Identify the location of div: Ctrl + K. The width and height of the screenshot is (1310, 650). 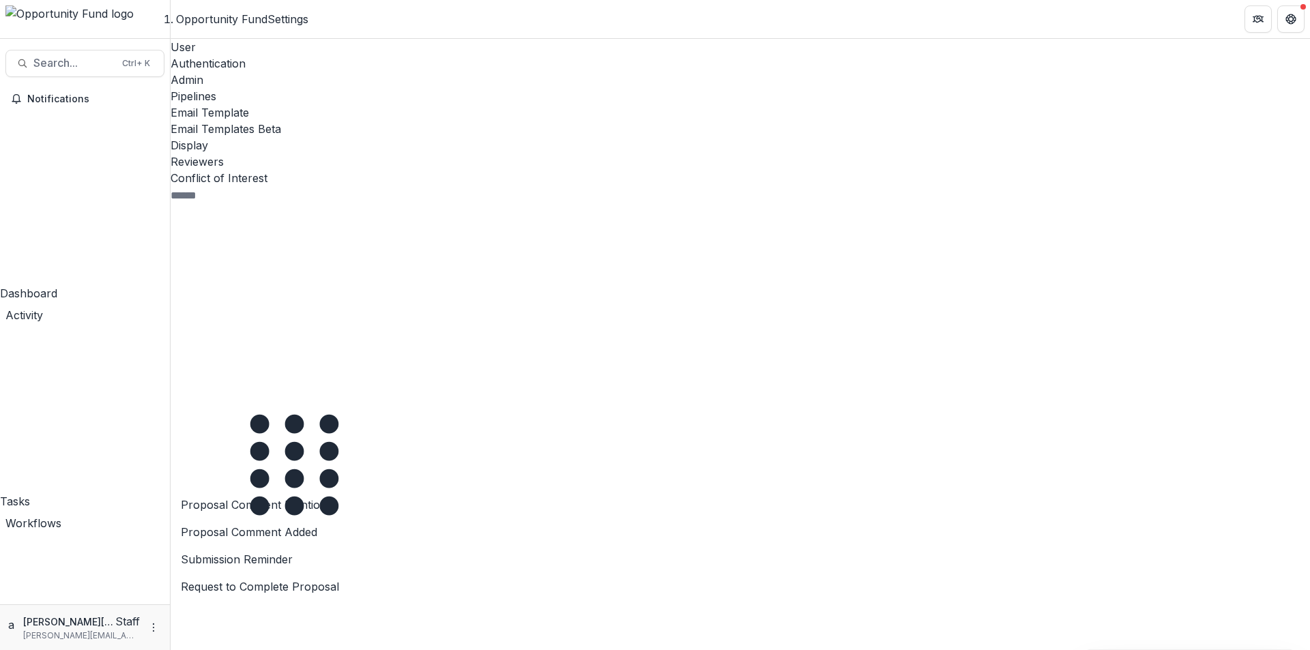
(136, 63).